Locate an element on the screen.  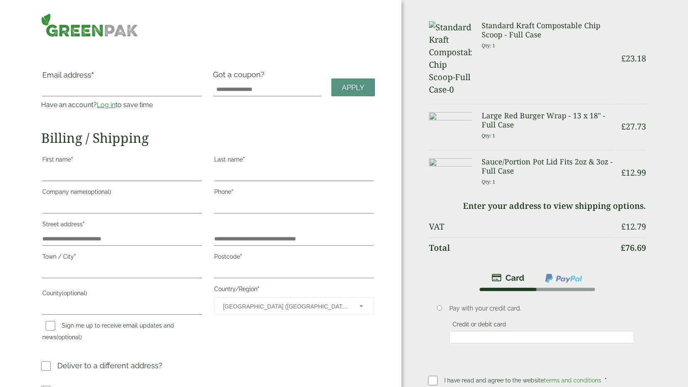
img: Standard Kraft Compostable Chip Scoop-Full Case-0 is located at coordinates (450, 59).